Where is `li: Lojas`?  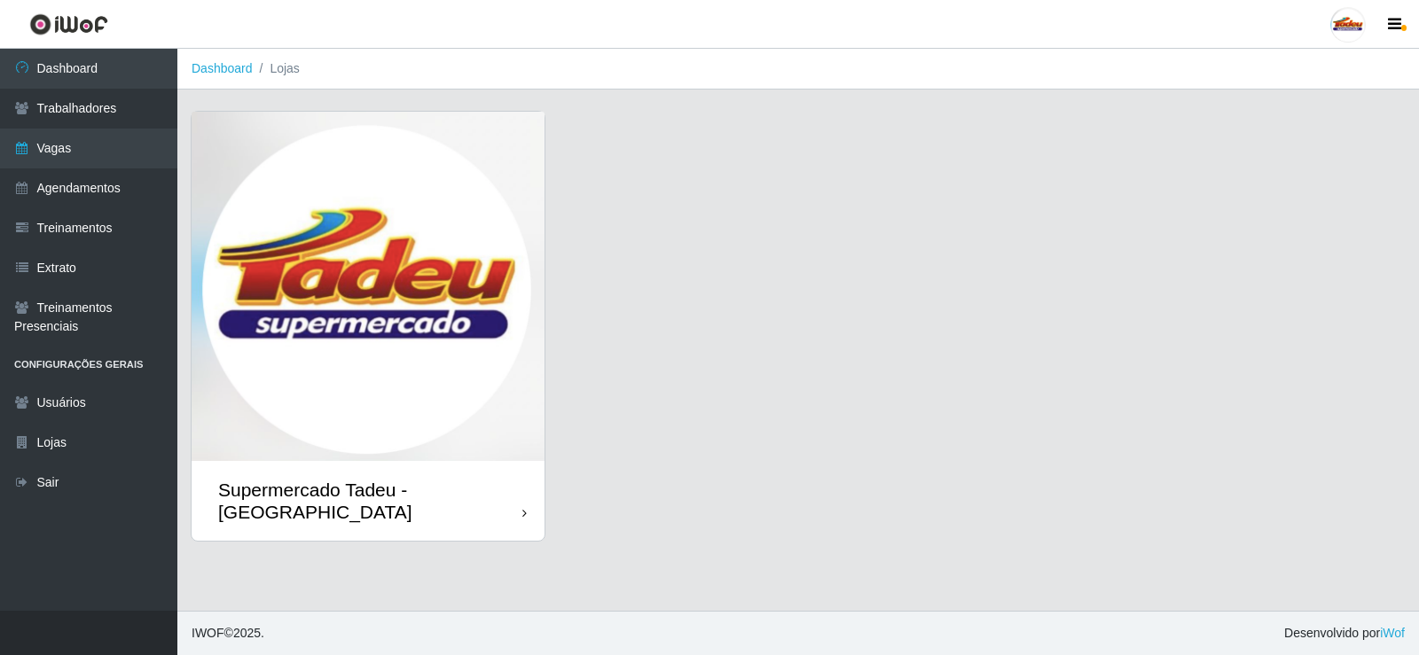
li: Lojas is located at coordinates (276, 68).